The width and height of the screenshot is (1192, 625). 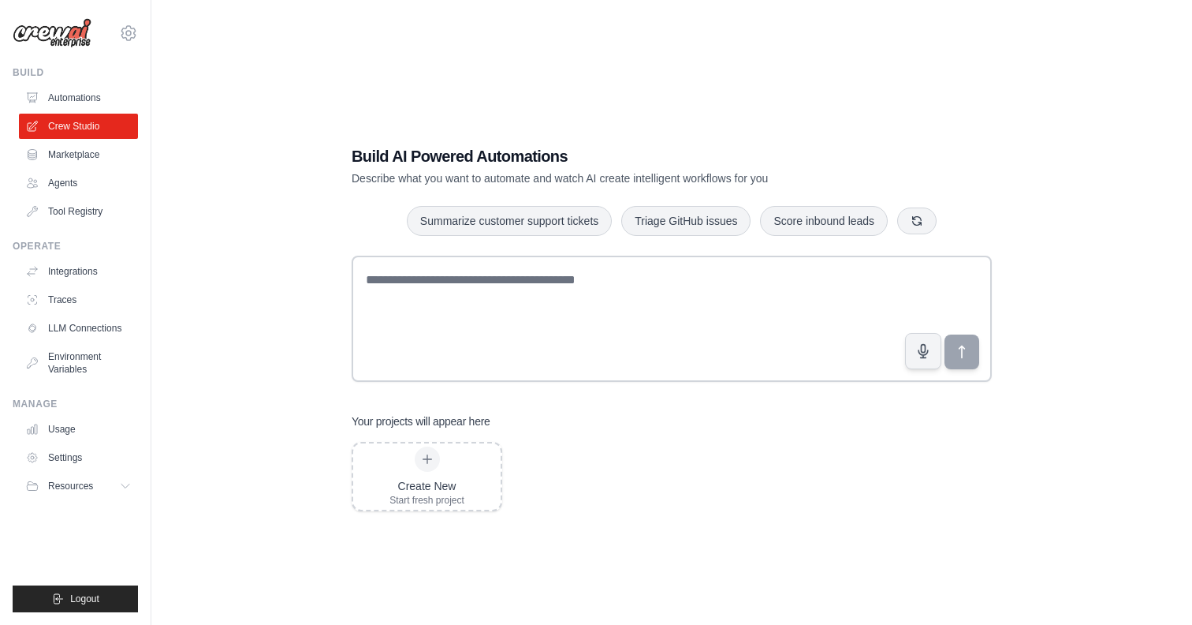 What do you see at coordinates (427, 486) in the screenshot?
I see `div: Create New` at bounding box center [427, 486].